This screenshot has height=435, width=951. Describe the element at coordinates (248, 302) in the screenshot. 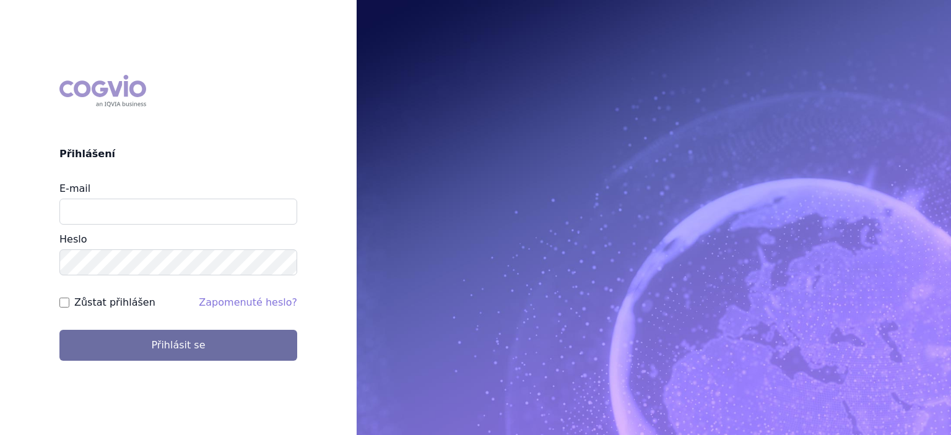

I see `a: Zapomenuté heslo?` at that location.